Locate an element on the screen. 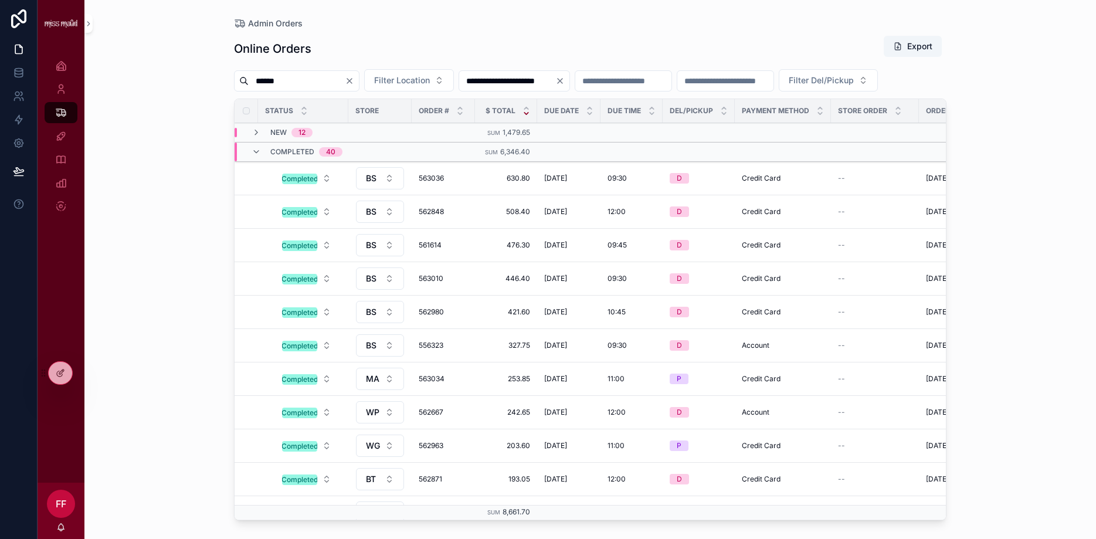 This screenshot has width=1096, height=539. span: WG is located at coordinates (373, 446).